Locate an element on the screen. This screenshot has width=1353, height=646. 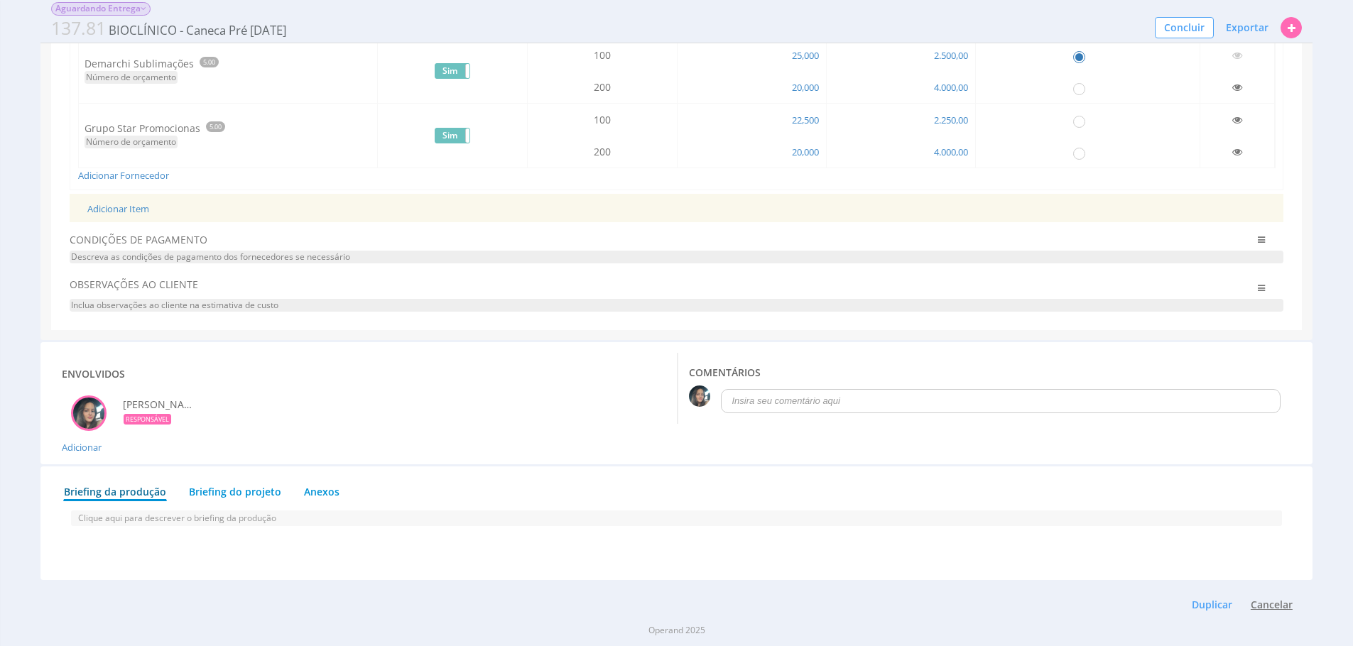
h3: COMENTáRIOS is located at coordinates (986, 372).